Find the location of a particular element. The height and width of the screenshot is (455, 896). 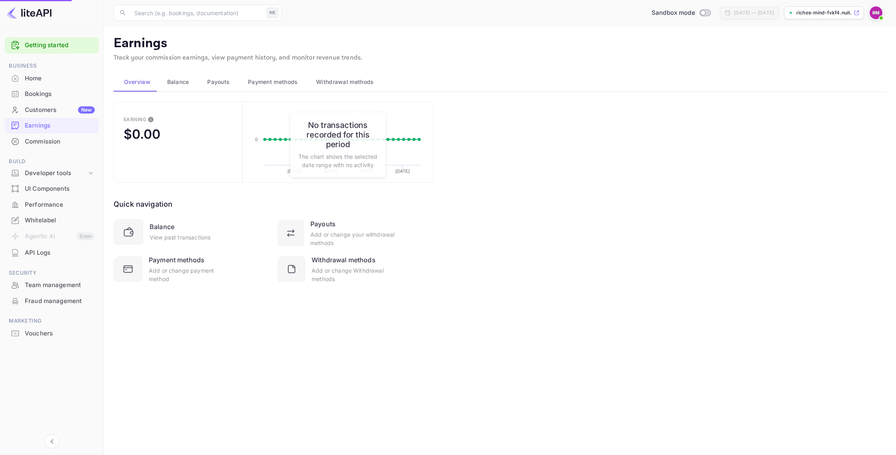

div: Quick navigation is located at coordinates (143, 204).